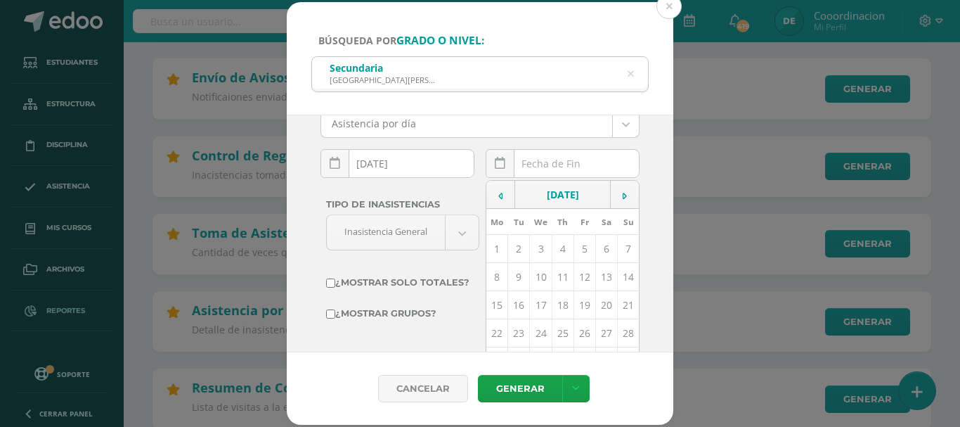 The image size is (960, 427). What do you see at coordinates (541, 305) in the screenshot?
I see `td: 17` at bounding box center [541, 305].